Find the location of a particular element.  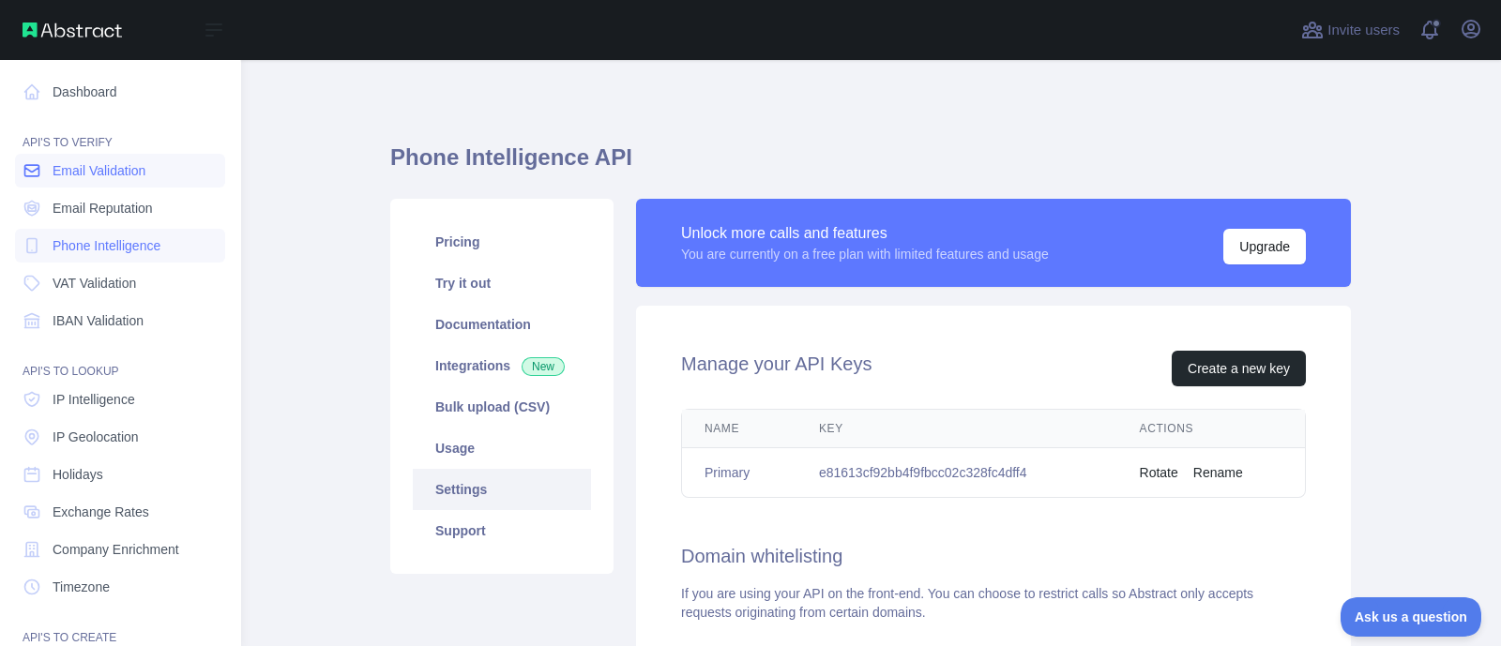

a: Exchange Rates is located at coordinates (120, 512).